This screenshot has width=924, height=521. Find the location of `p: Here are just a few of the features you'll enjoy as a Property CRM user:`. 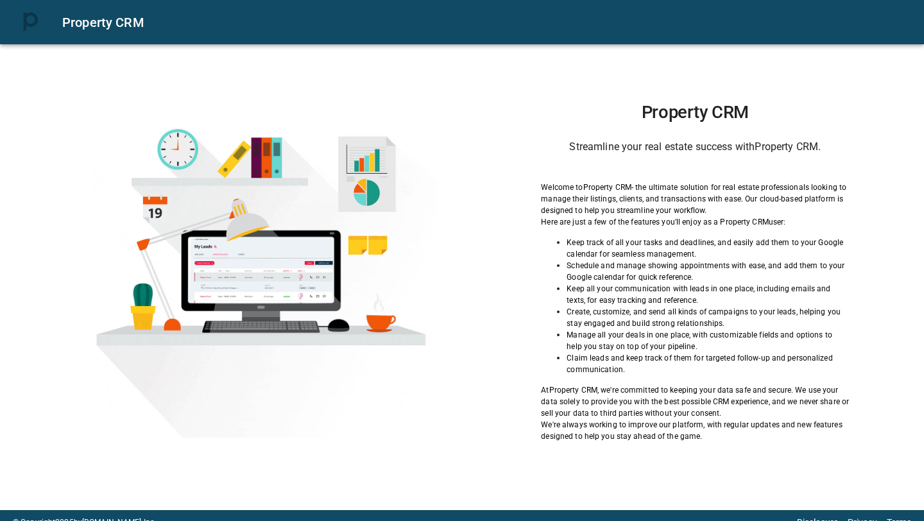

p: Here are just a few of the features you'll enjoy as a Property CRM user: is located at coordinates (695, 222).